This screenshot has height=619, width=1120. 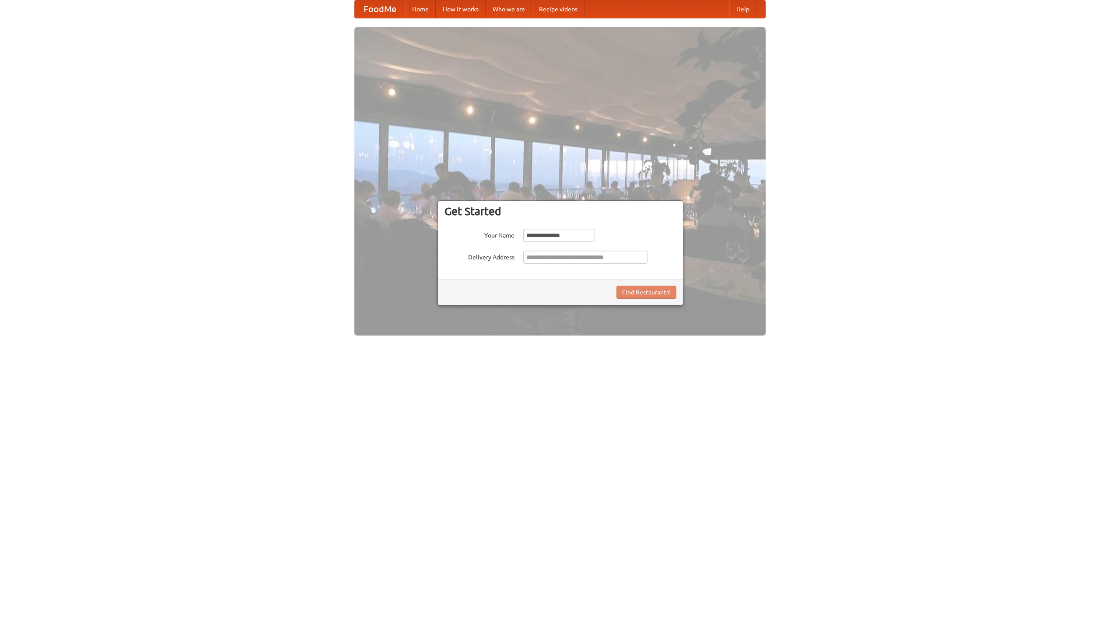 What do you see at coordinates (743, 9) in the screenshot?
I see `a: Help` at bounding box center [743, 9].